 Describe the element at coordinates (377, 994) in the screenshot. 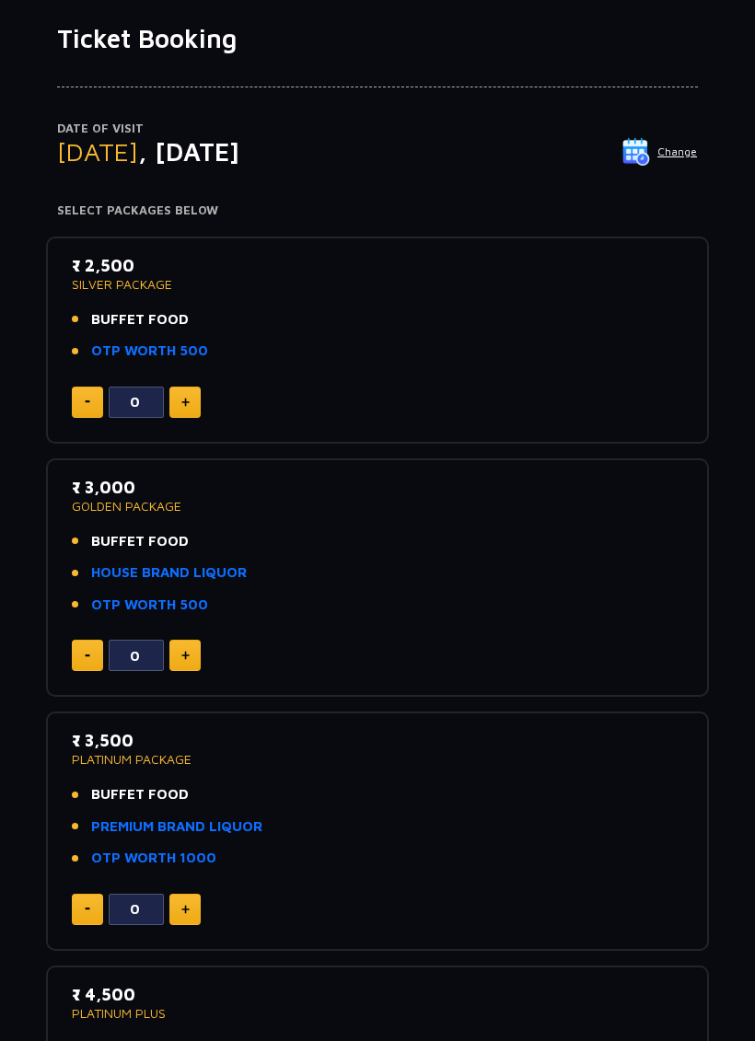

I see `p: ₹ 4,500` at that location.